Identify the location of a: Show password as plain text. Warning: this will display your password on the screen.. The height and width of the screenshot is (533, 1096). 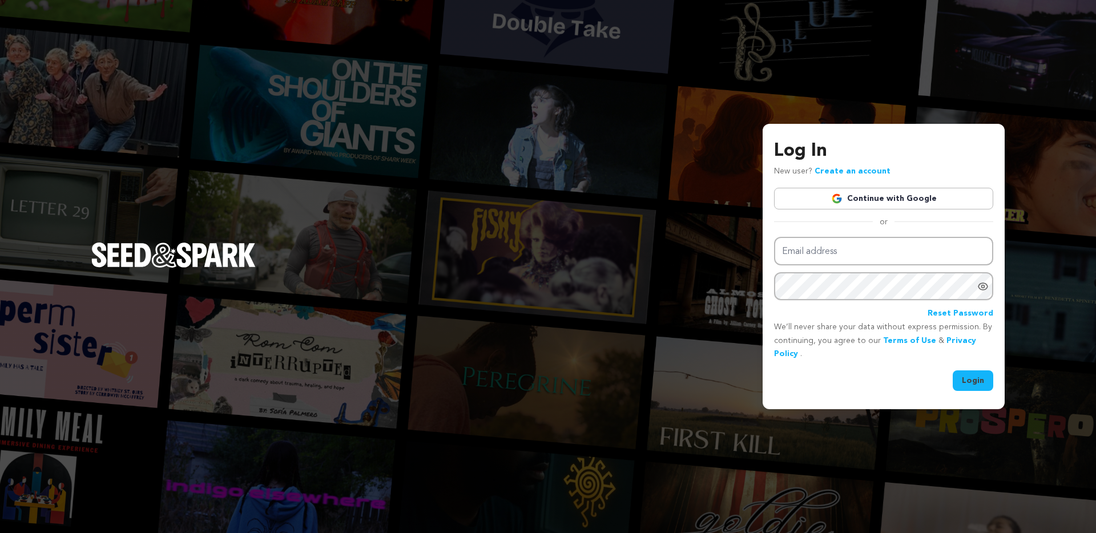
(983, 287).